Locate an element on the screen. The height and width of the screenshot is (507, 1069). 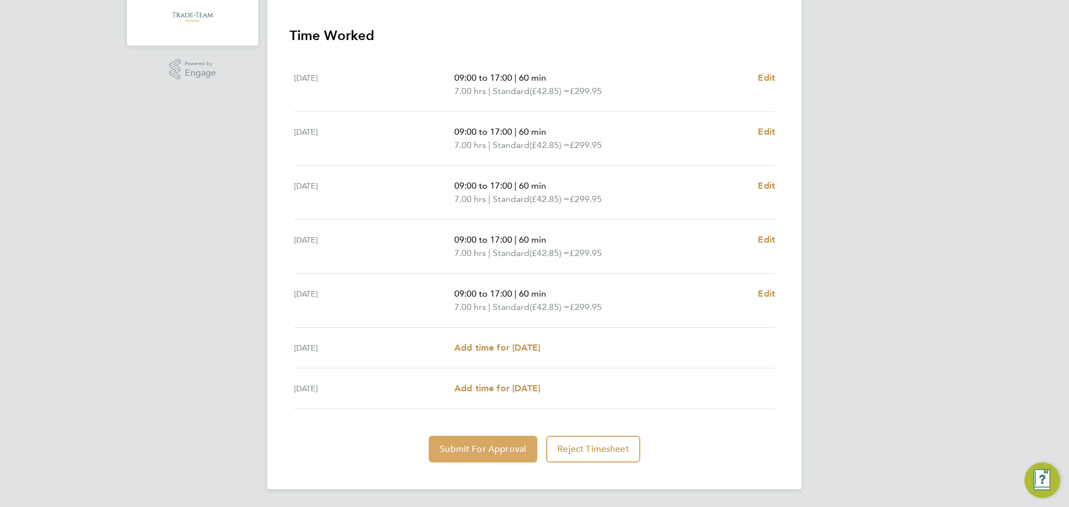
span: Powered by is located at coordinates (200, 63).